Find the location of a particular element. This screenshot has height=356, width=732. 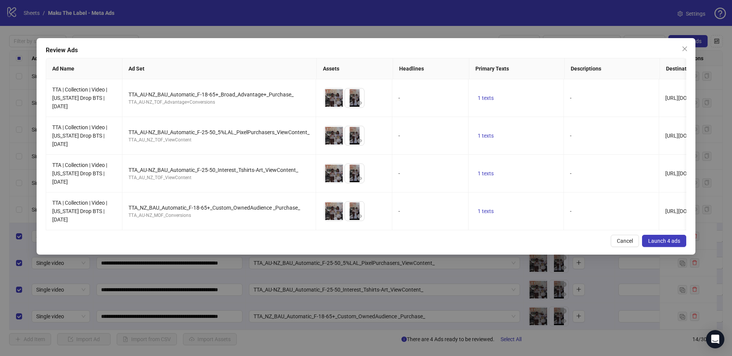

div: TTA_AU-NZ_TOF_Advantage+Conversions is located at coordinates (219, 102).